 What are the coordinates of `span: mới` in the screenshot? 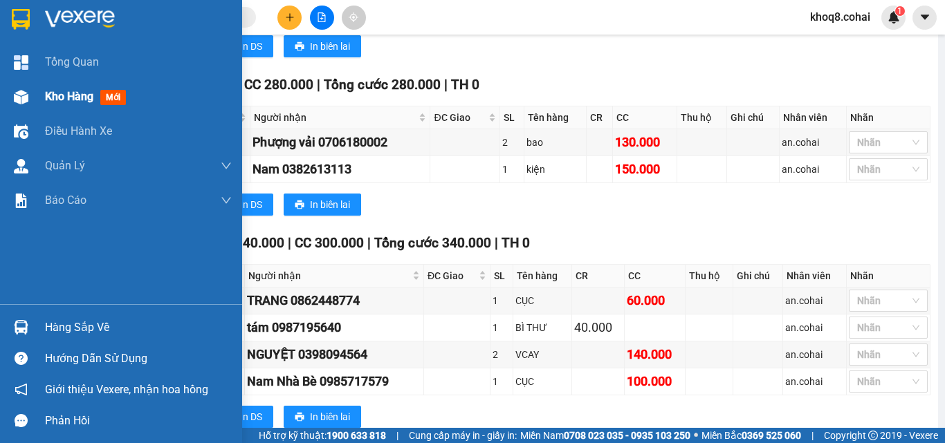 It's located at (113, 98).